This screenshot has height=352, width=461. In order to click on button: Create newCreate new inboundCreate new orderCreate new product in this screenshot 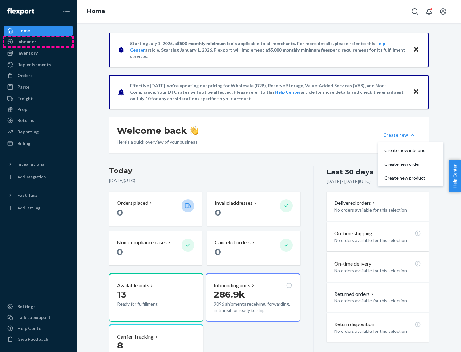, I will do `click(399, 135)`.